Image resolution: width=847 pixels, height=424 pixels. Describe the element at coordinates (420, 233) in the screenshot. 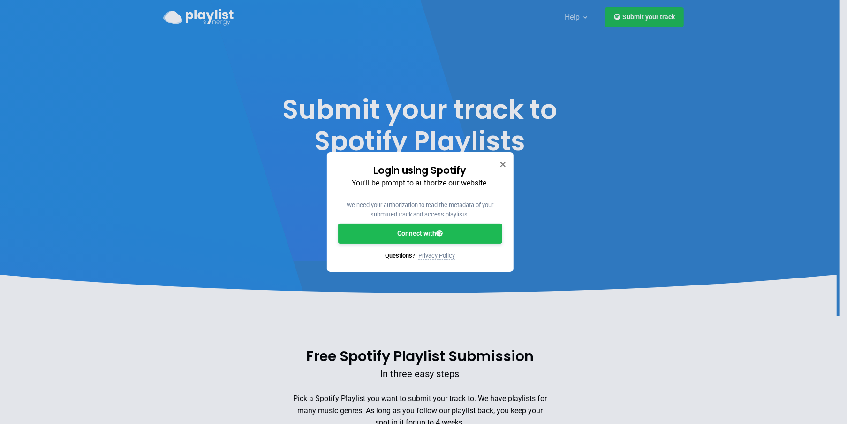

I see `a: Connect with` at that location.